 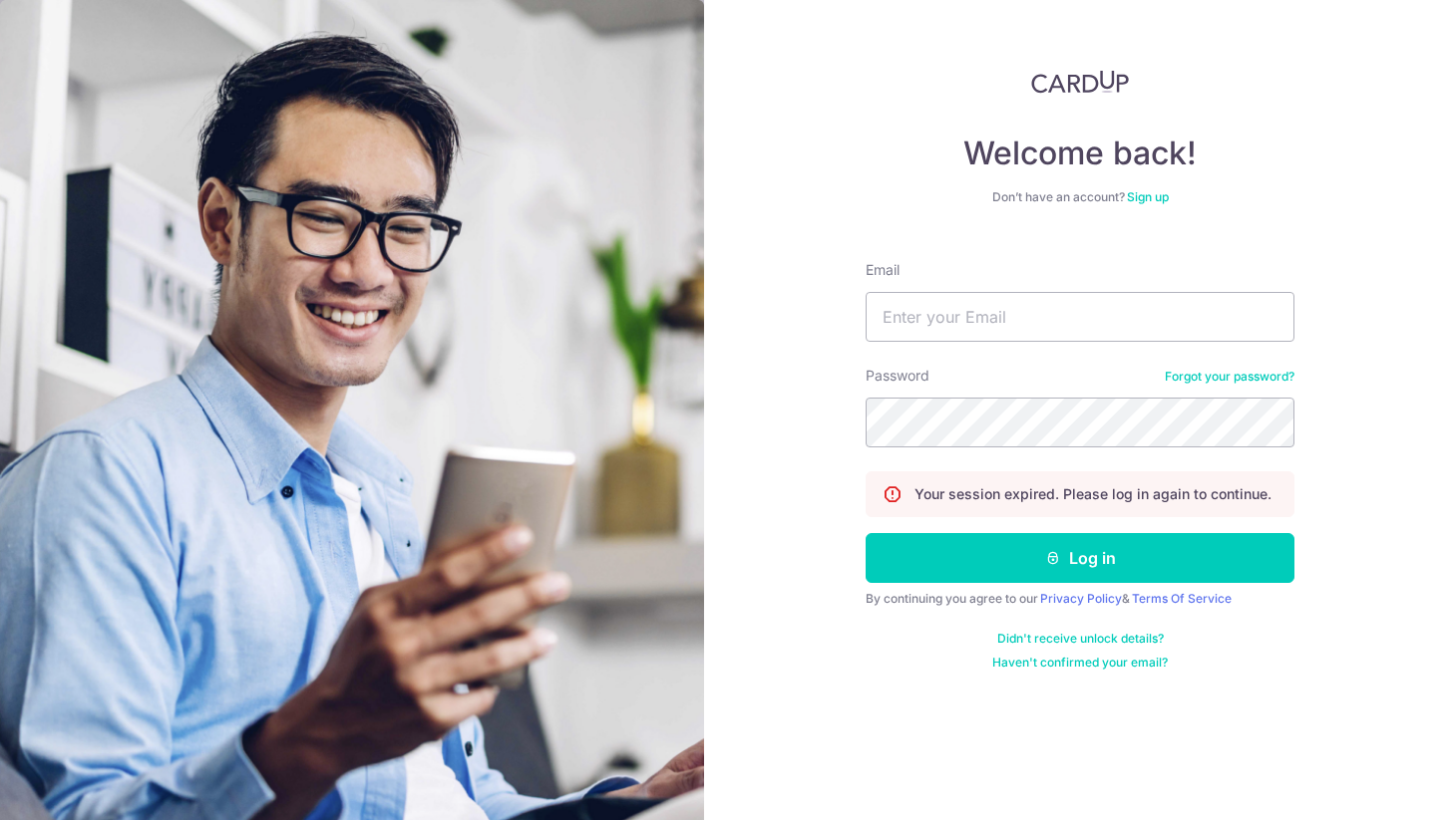 What do you see at coordinates (897, 376) in the screenshot?
I see `label: Password` at bounding box center [897, 376].